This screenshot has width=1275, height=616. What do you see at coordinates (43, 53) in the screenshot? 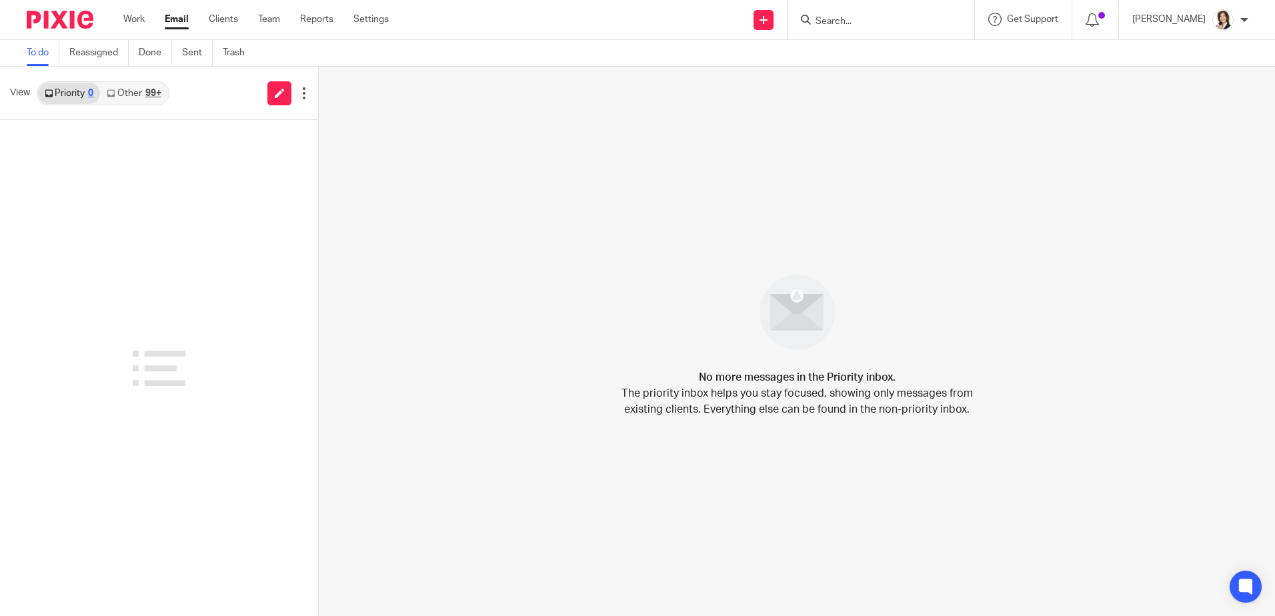
I see `a: To do` at bounding box center [43, 53].